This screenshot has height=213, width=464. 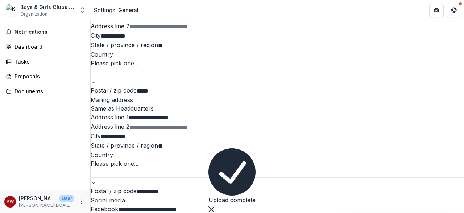 What do you see at coordinates (45, 76) in the screenshot?
I see `a: Proposals` at bounding box center [45, 76].